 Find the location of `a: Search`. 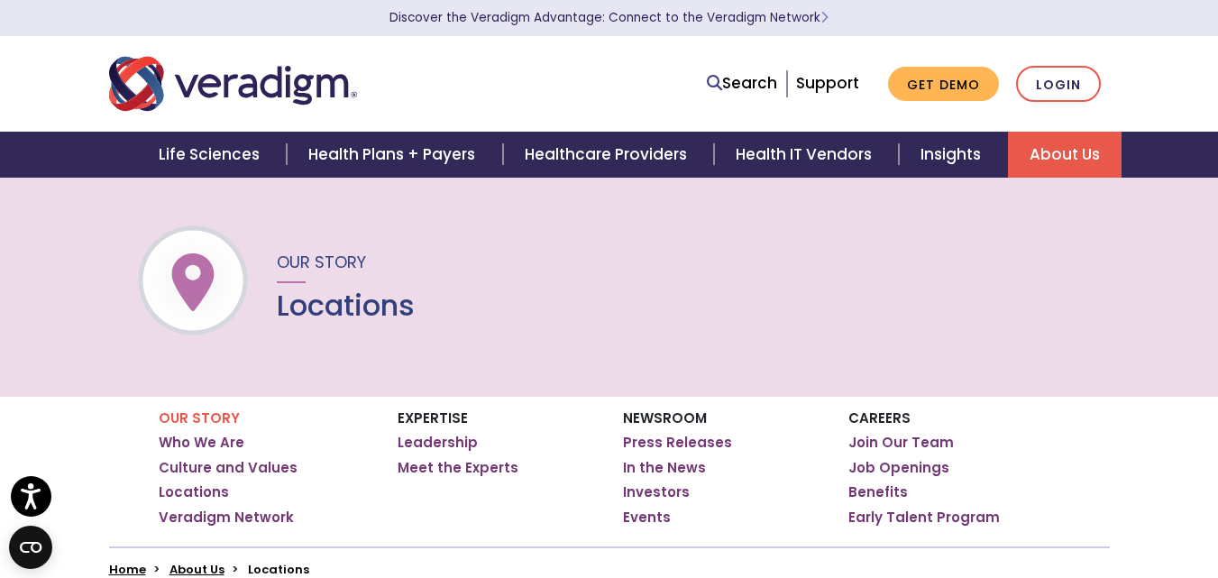

a: Search is located at coordinates (742, 83).